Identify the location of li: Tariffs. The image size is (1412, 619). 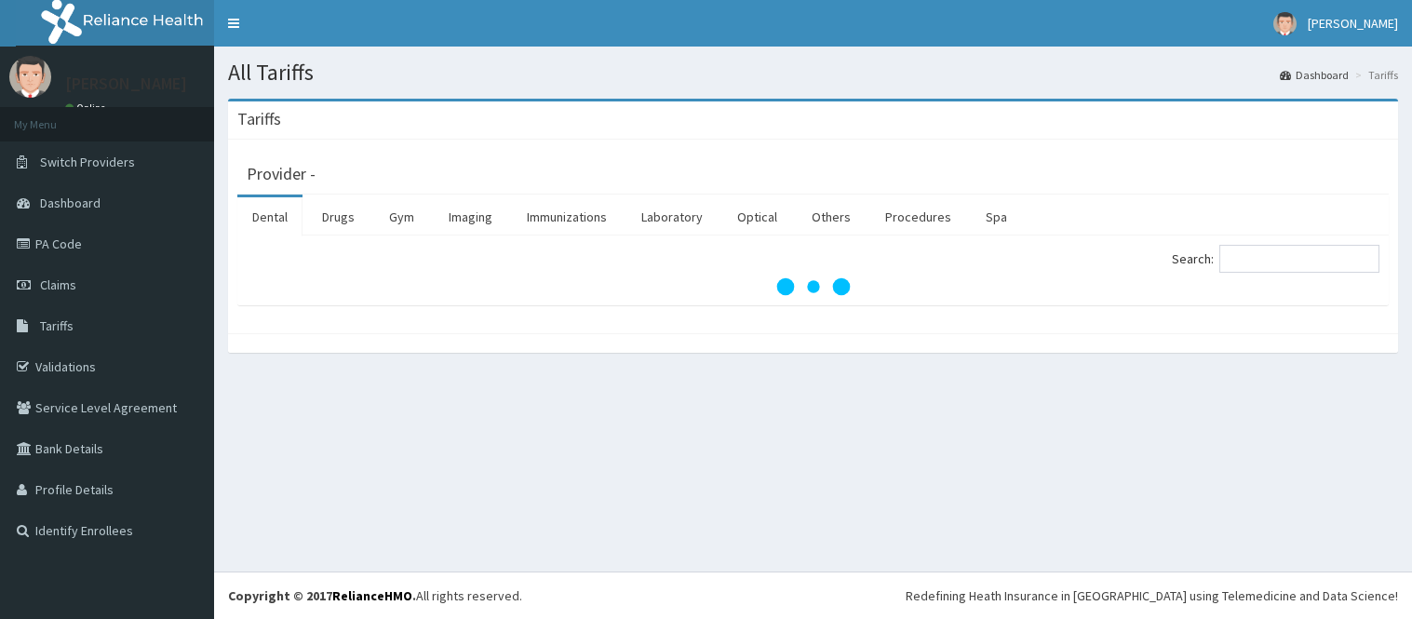
(1374, 74).